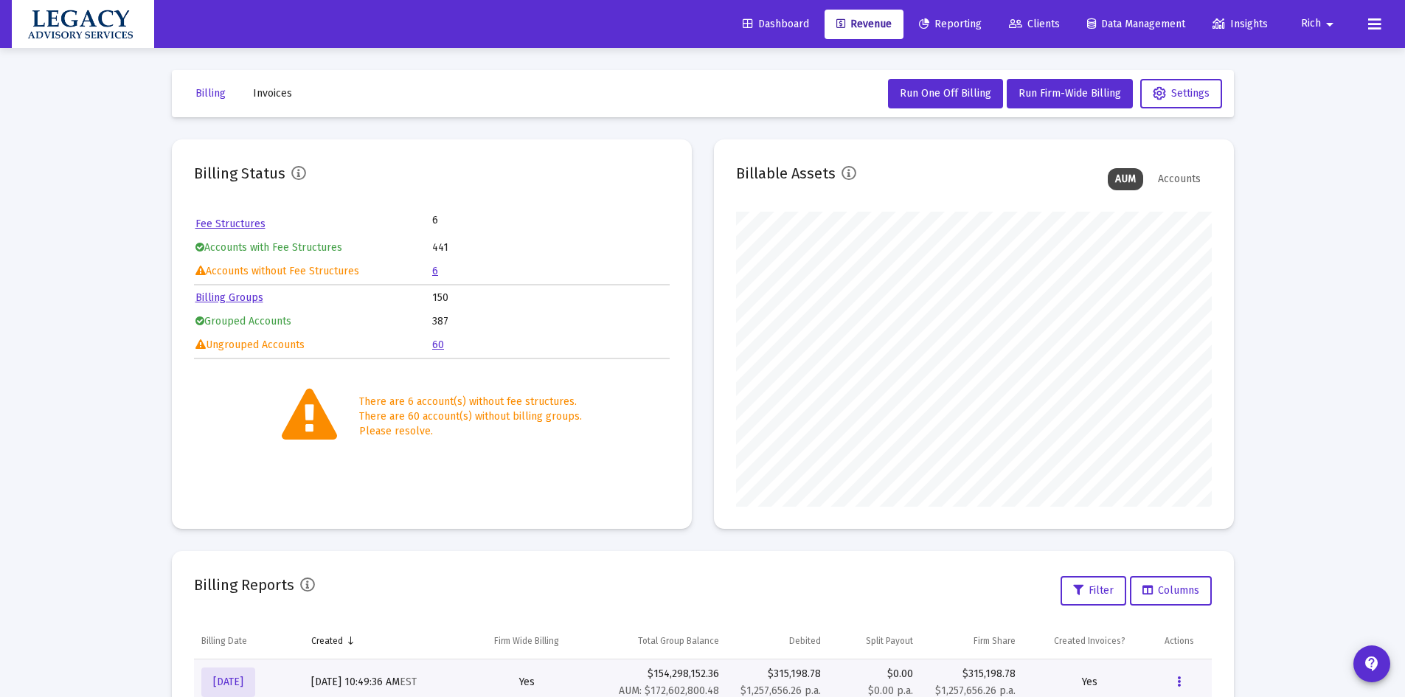 The width and height of the screenshot is (1405, 697). What do you see at coordinates (471, 431) in the screenshot?
I see `div: Please resolve.` at bounding box center [471, 431].